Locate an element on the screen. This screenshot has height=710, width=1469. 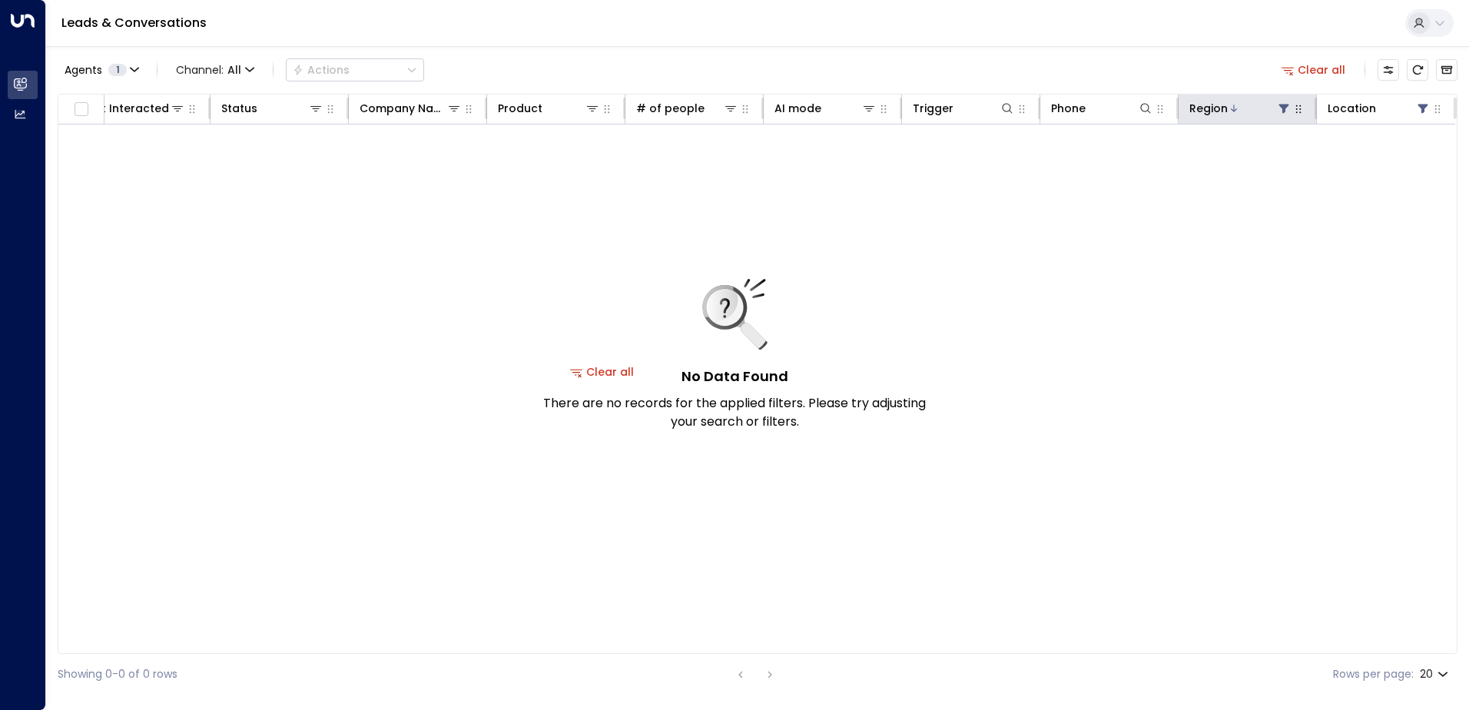
h5: No Data Found is located at coordinates (734, 376).